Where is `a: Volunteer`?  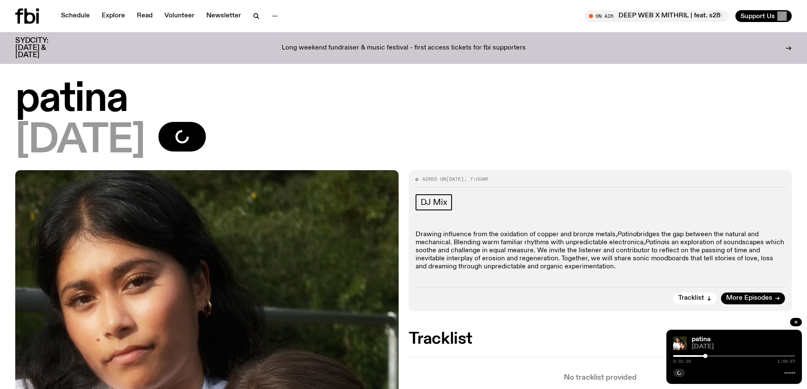
a: Volunteer is located at coordinates (179, 16).